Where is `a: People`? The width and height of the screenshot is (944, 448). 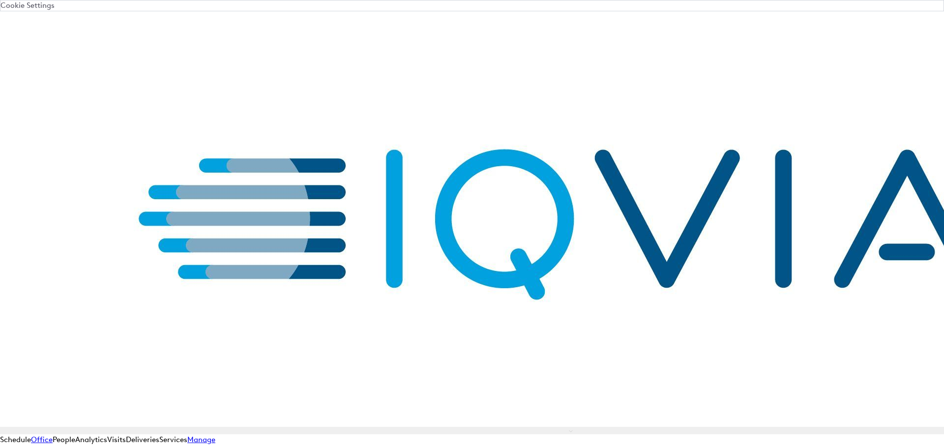 a: People is located at coordinates (64, 439).